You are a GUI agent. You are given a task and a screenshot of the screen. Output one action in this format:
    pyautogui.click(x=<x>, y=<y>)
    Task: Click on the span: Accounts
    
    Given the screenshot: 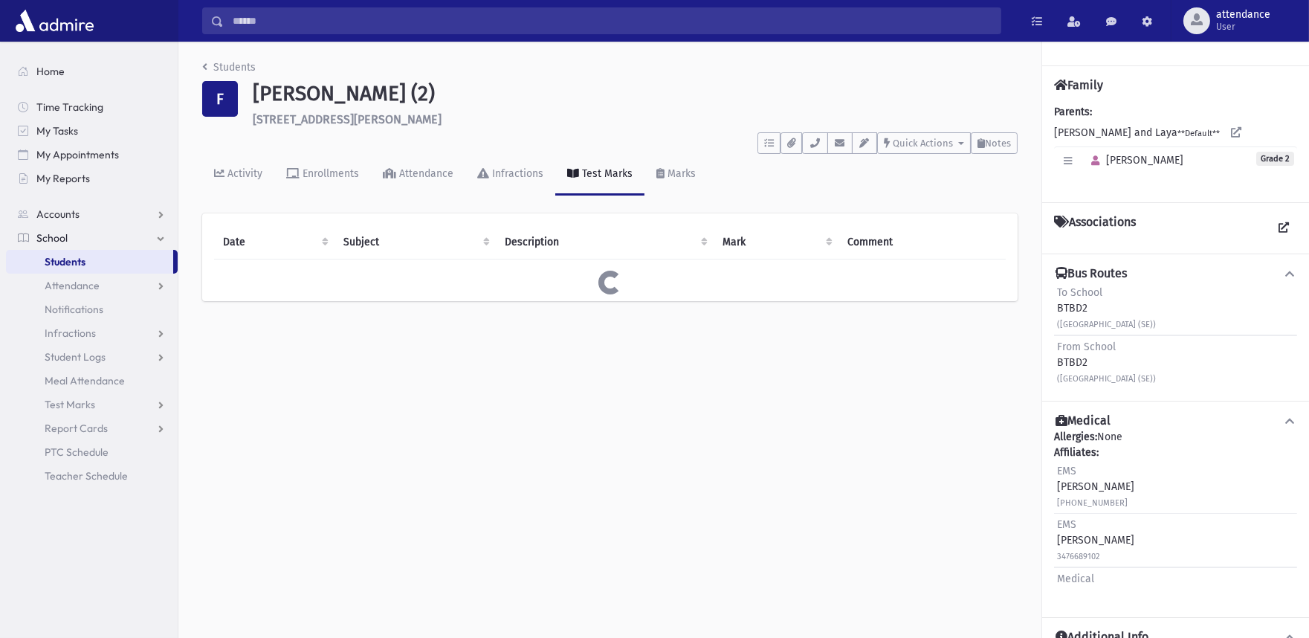 What is the action you would take?
    pyautogui.click(x=58, y=214)
    